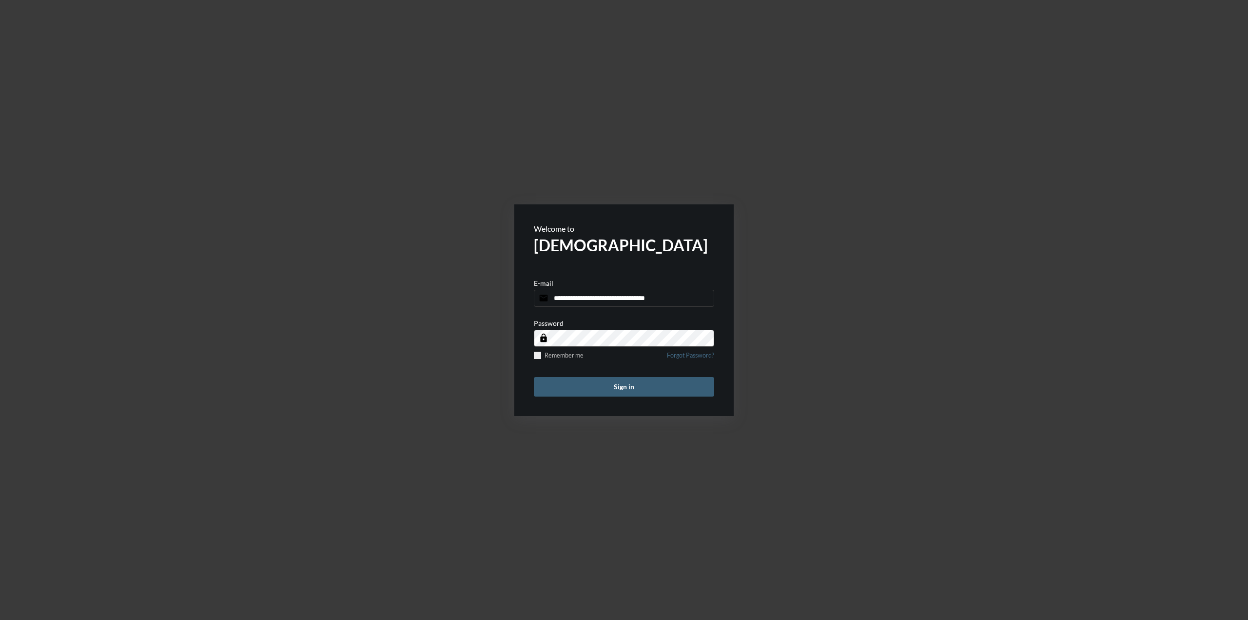 This screenshot has height=620, width=1248. I want to click on a: Forgot Password?, so click(691, 358).